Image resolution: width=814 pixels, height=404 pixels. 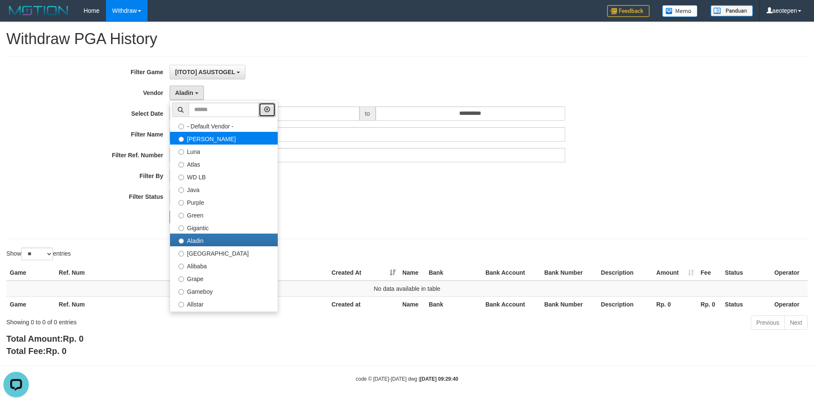 What do you see at coordinates (363, 304) in the screenshot?
I see `th: Created at` at bounding box center [363, 304].